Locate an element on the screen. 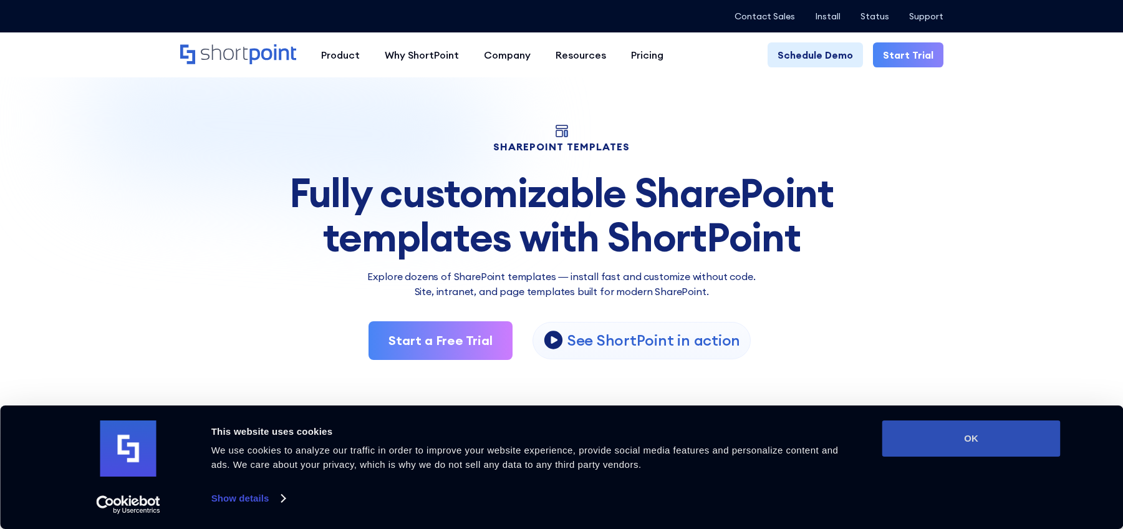 The image size is (1123, 529). a: Show details is located at coordinates (248, 498).